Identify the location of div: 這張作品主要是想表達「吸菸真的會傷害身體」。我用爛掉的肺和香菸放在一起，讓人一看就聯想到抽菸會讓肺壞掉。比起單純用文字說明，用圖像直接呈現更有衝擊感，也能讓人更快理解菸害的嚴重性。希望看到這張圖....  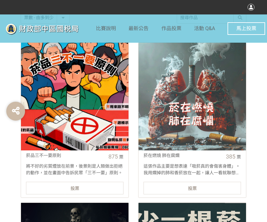
(192, 169).